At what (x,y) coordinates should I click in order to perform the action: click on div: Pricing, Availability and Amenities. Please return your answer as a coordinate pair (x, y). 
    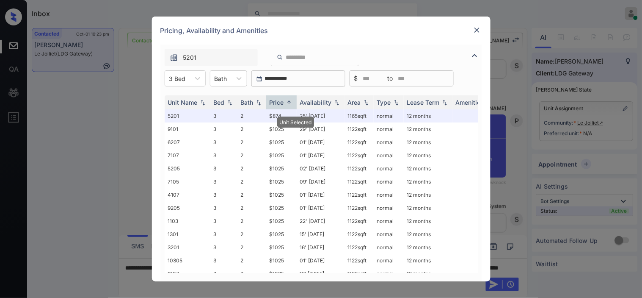
    Looking at the image, I should click on (321, 30).